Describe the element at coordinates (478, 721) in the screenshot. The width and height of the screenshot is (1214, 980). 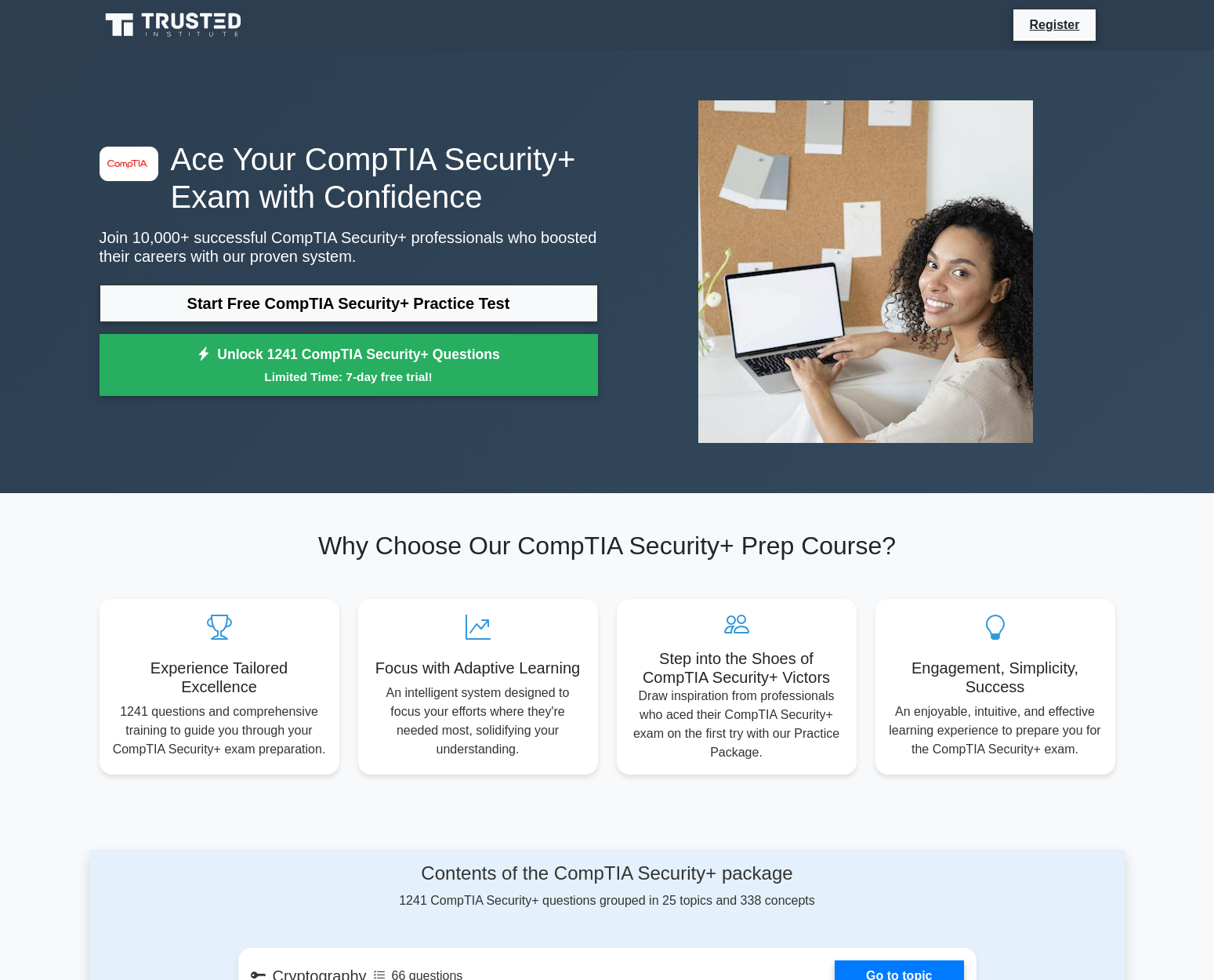
I see `p: An intelligent system designed to focus your efforts where they're needed most, solidifying your ...` at that location.